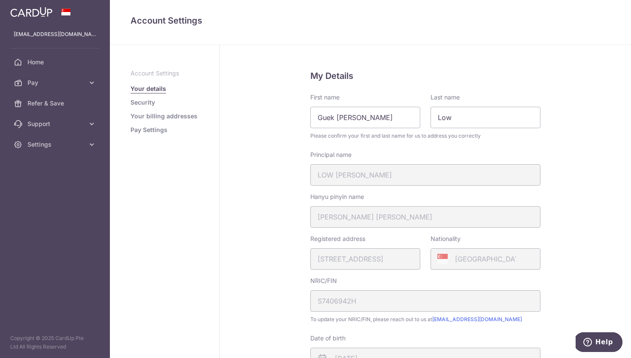 The image size is (631, 358). What do you see at coordinates (425, 136) in the screenshot?
I see `span: Please confirm your first and last name for us to address you correctly` at bounding box center [425, 136].